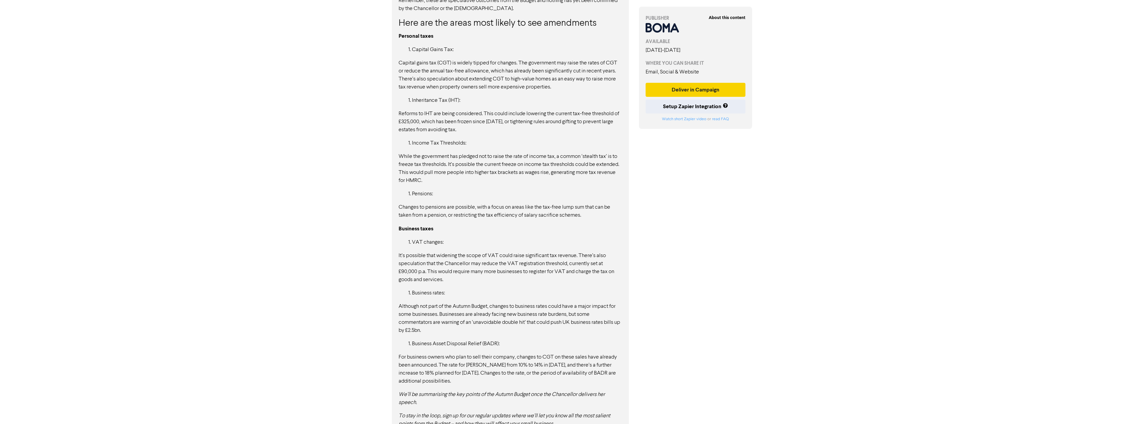 This screenshot has width=1144, height=424. I want to click on strong: About this content, so click(727, 18).